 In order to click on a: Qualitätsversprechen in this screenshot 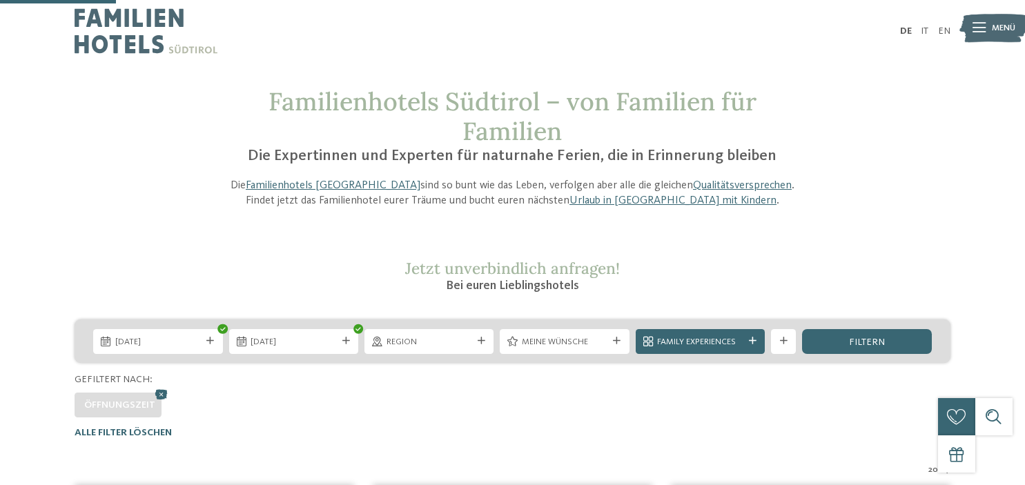, I will do `click(742, 186)`.